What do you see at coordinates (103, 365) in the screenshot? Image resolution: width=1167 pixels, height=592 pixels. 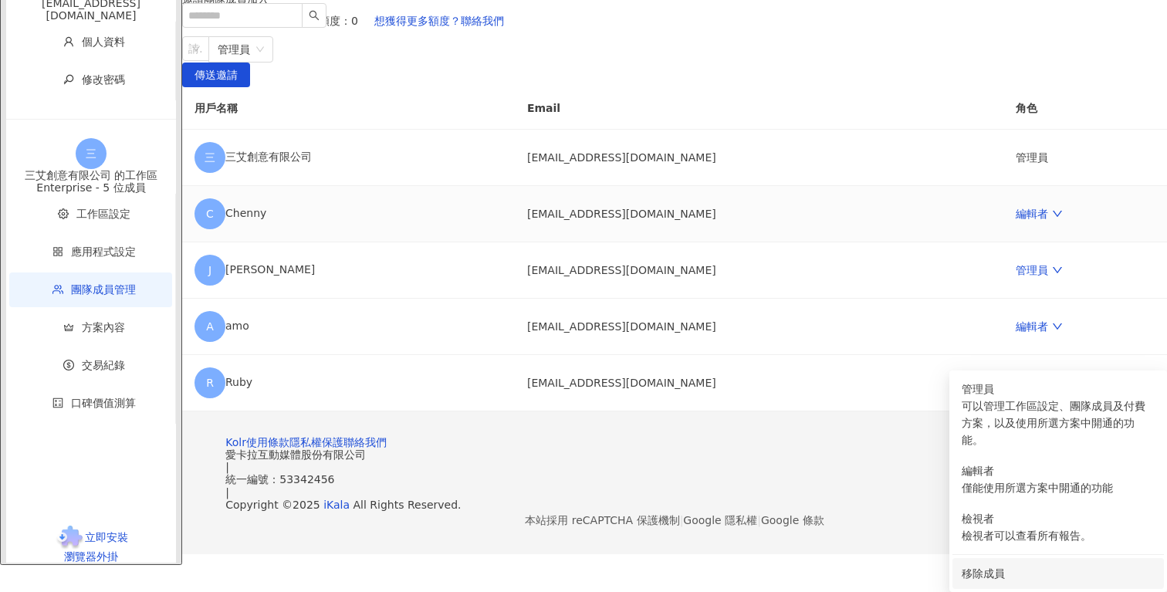 I see `span: 交易紀錄` at bounding box center [103, 365].